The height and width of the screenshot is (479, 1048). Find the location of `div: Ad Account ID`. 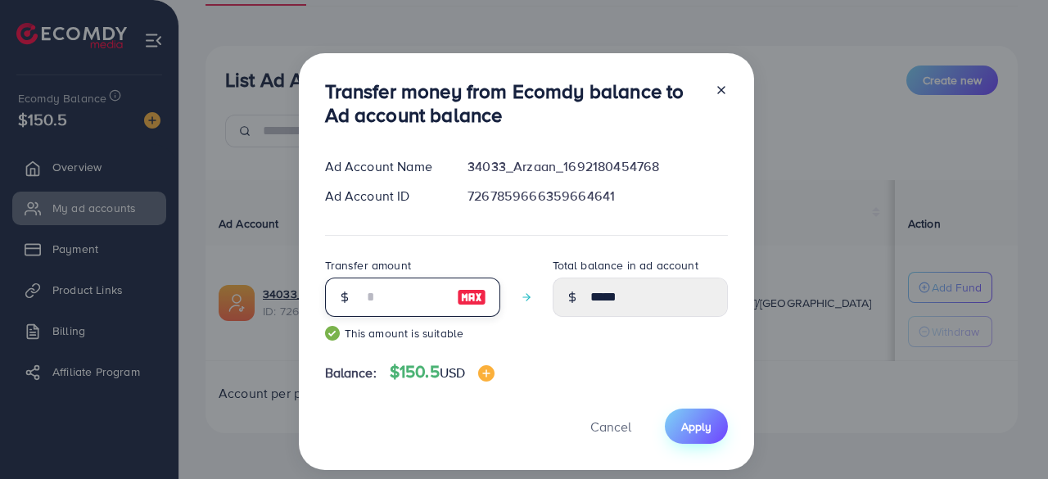

div: Ad Account ID is located at coordinates (383, 196).